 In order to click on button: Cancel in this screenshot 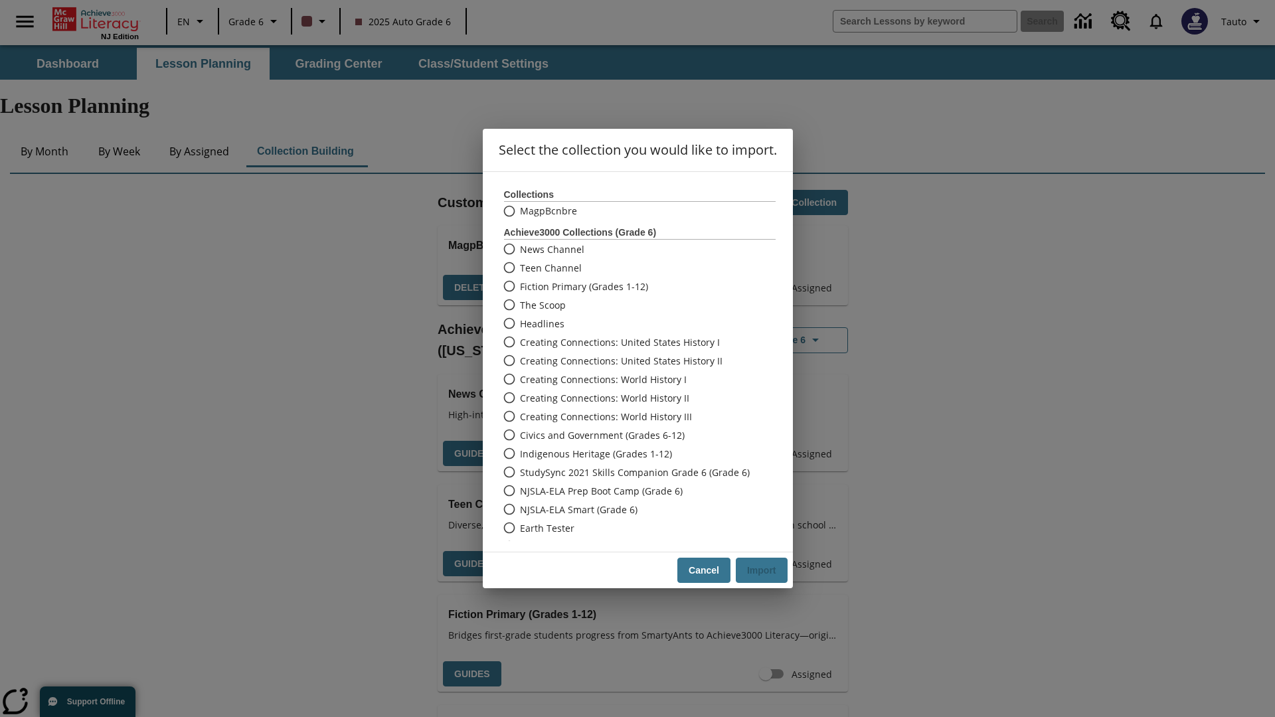, I will do `click(704, 570)`.